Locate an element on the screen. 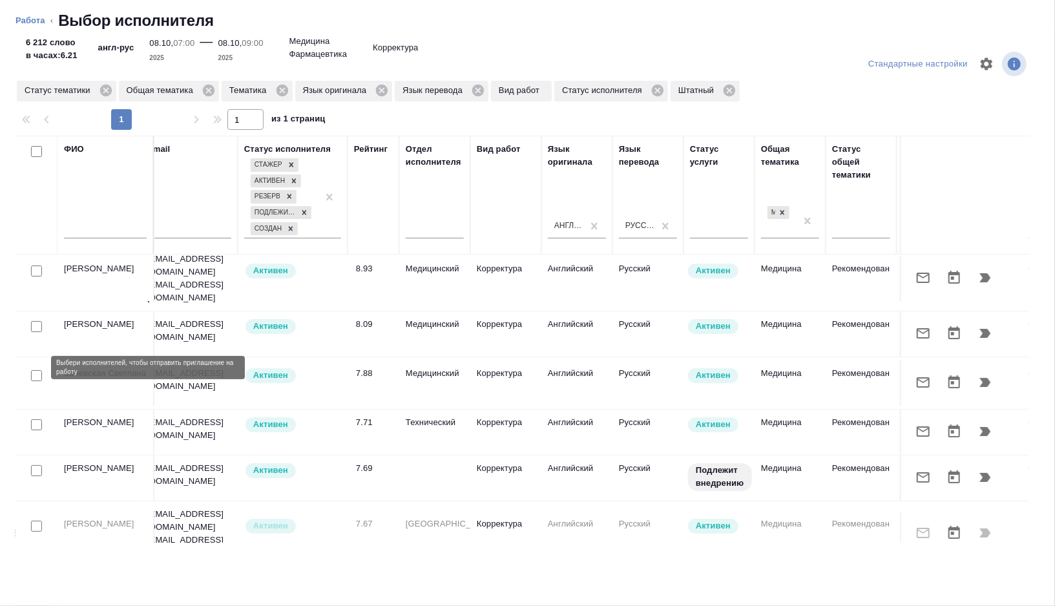  p: Статус исполнителя is located at coordinates (604, 90).